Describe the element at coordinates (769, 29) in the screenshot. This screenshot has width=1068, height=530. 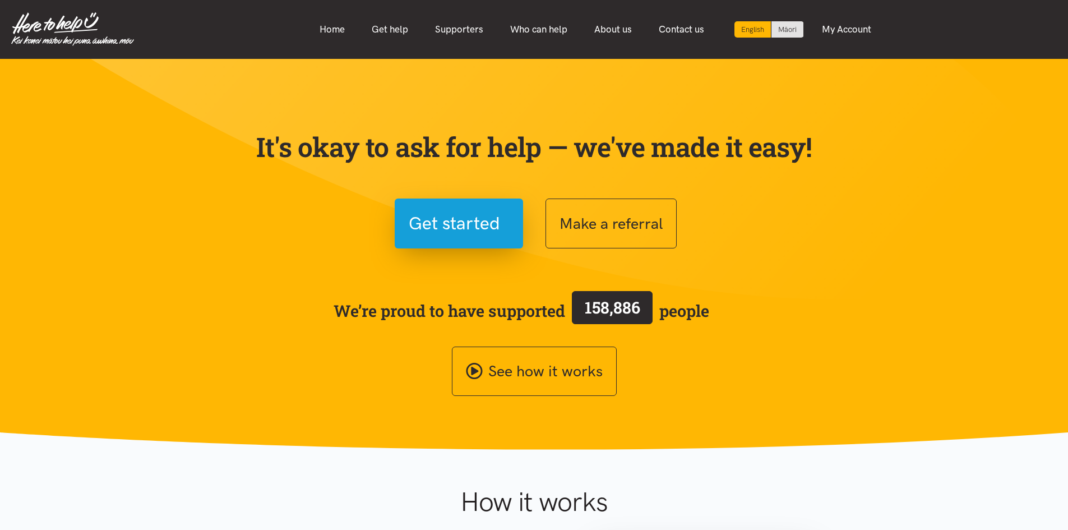
I see `div: Language toggle` at that location.